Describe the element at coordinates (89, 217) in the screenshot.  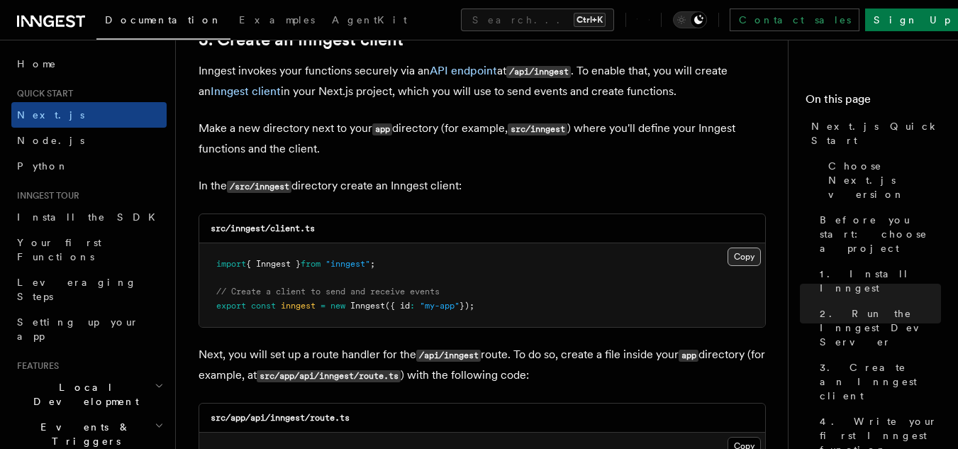
I see `a: Install the SDK` at that location.